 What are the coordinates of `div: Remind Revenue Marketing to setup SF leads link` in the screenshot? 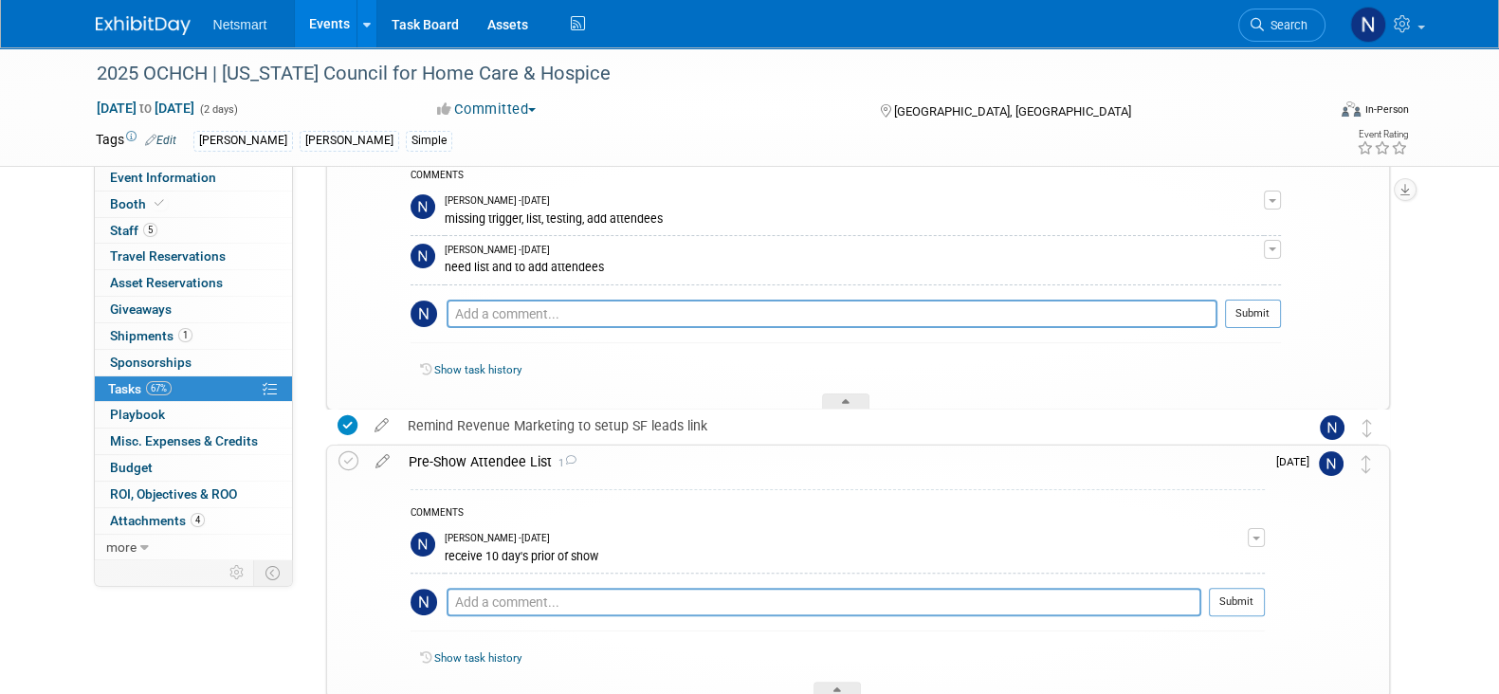 It's located at (840, 426).